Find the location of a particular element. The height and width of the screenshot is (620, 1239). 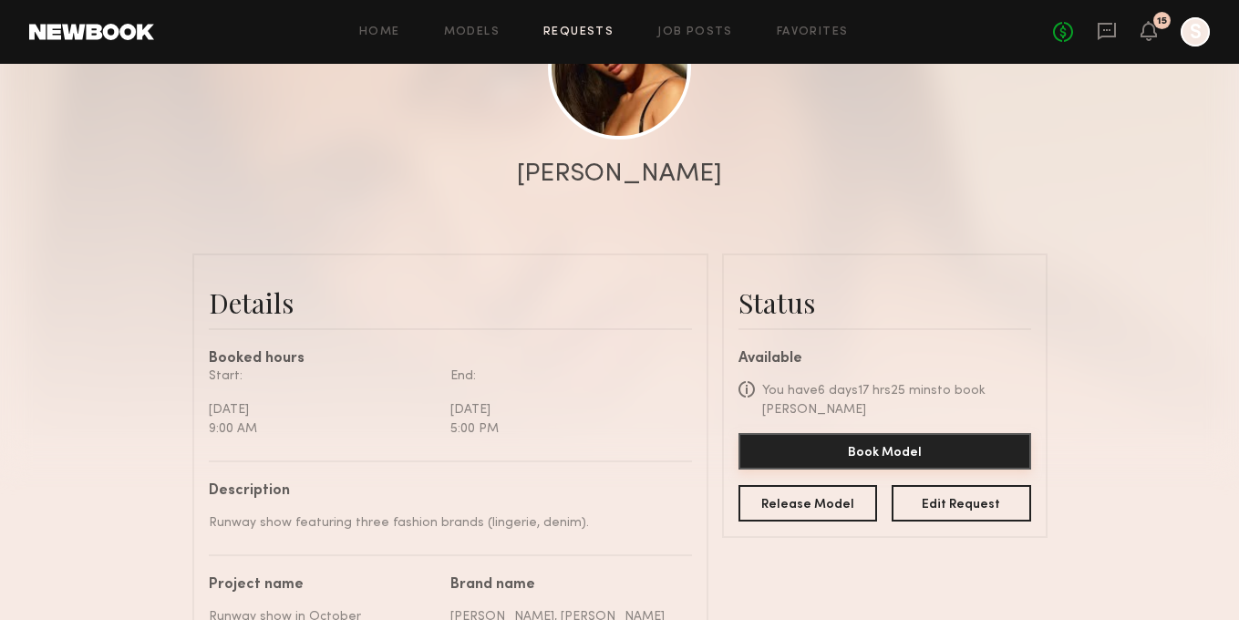

div: Project name is located at coordinates (323, 585).